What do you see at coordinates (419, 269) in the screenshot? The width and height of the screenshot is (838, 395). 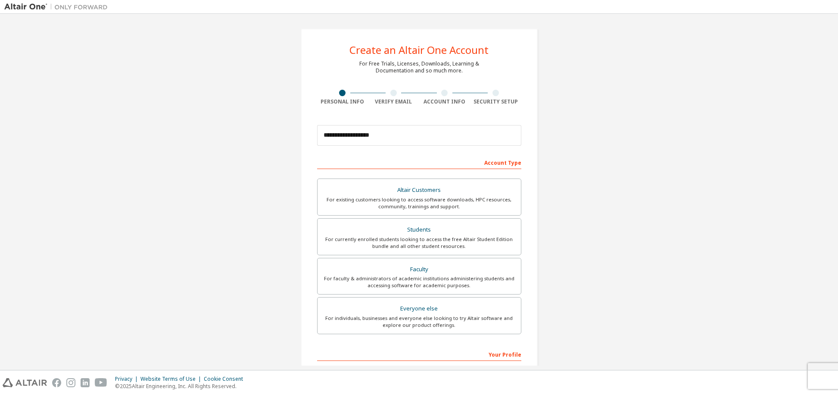 I see `div: Faculty` at bounding box center [419, 269].